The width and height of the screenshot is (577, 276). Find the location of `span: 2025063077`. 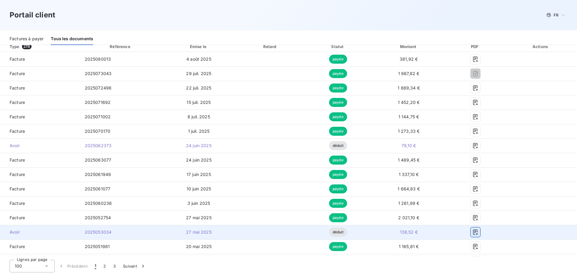

span: 2025063077 is located at coordinates (98, 160).